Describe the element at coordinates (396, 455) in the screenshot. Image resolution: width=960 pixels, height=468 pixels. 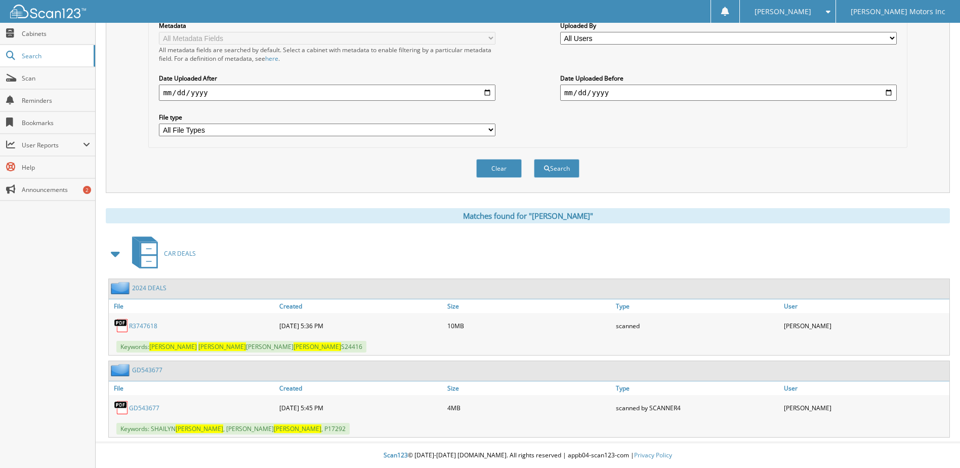
I see `span: Scan123` at that location.